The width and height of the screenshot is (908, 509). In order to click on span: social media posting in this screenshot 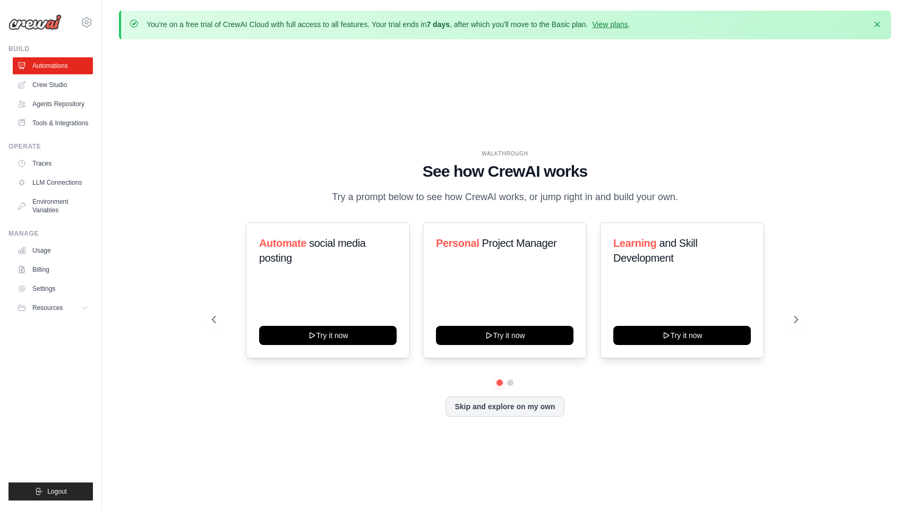, I will do `click(312, 251)`.